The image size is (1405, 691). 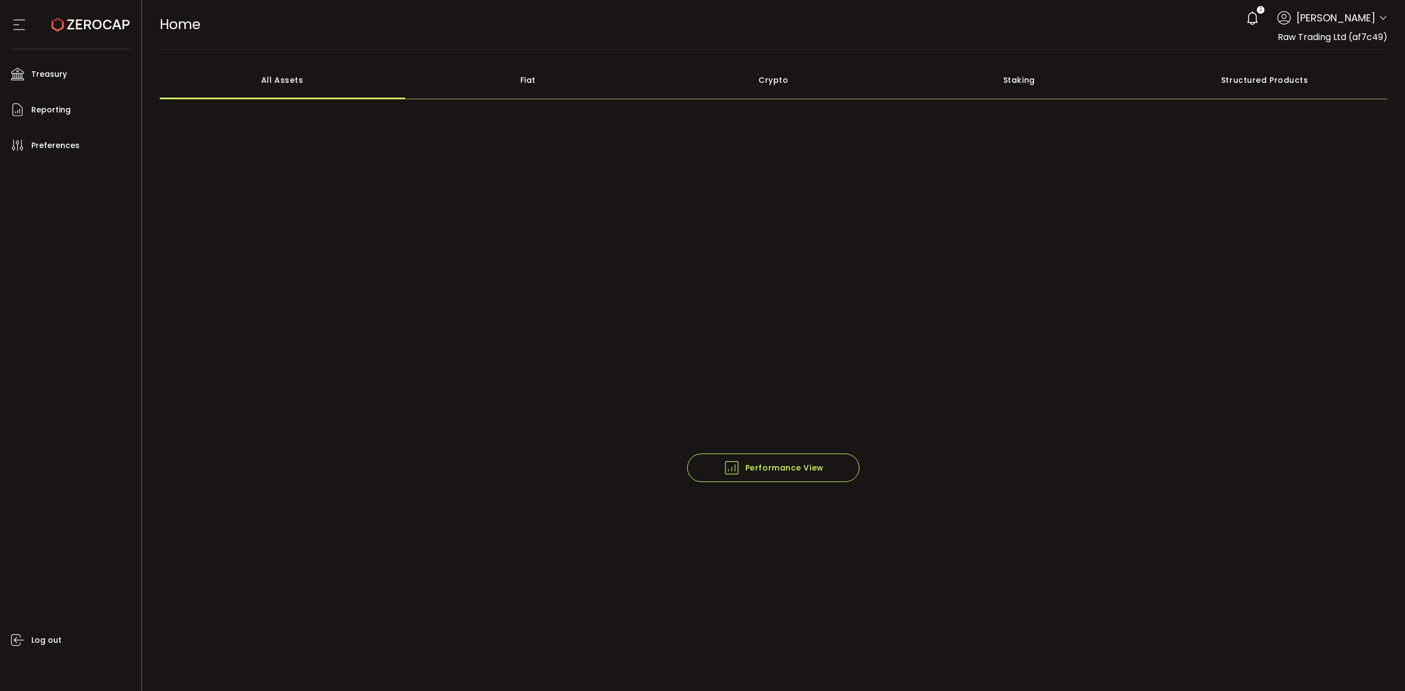 I want to click on span: Home, so click(x=180, y=24).